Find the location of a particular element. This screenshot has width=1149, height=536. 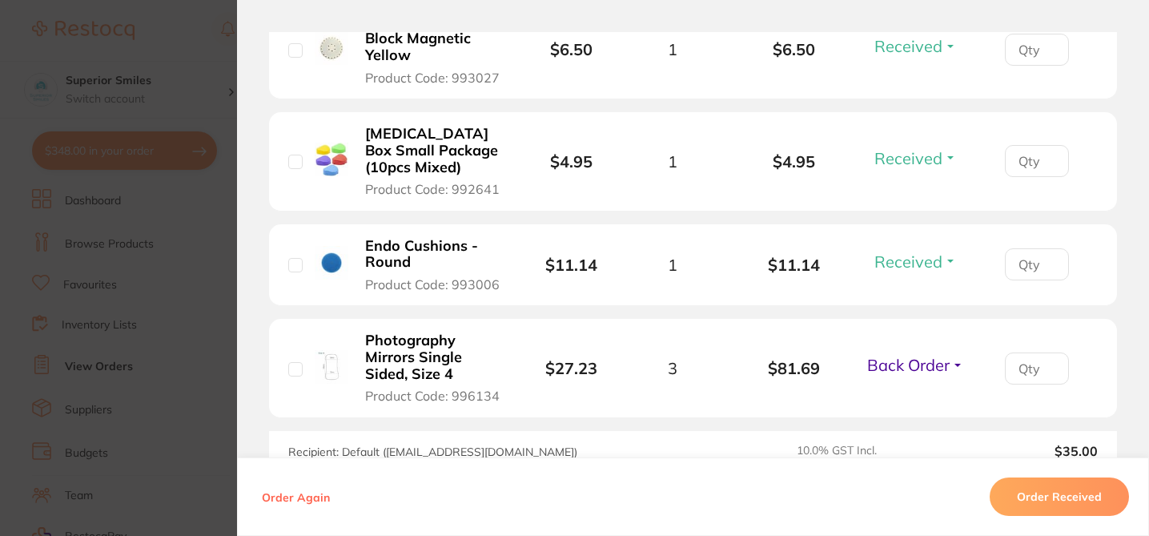

span: Back Order is located at coordinates (908, 364).